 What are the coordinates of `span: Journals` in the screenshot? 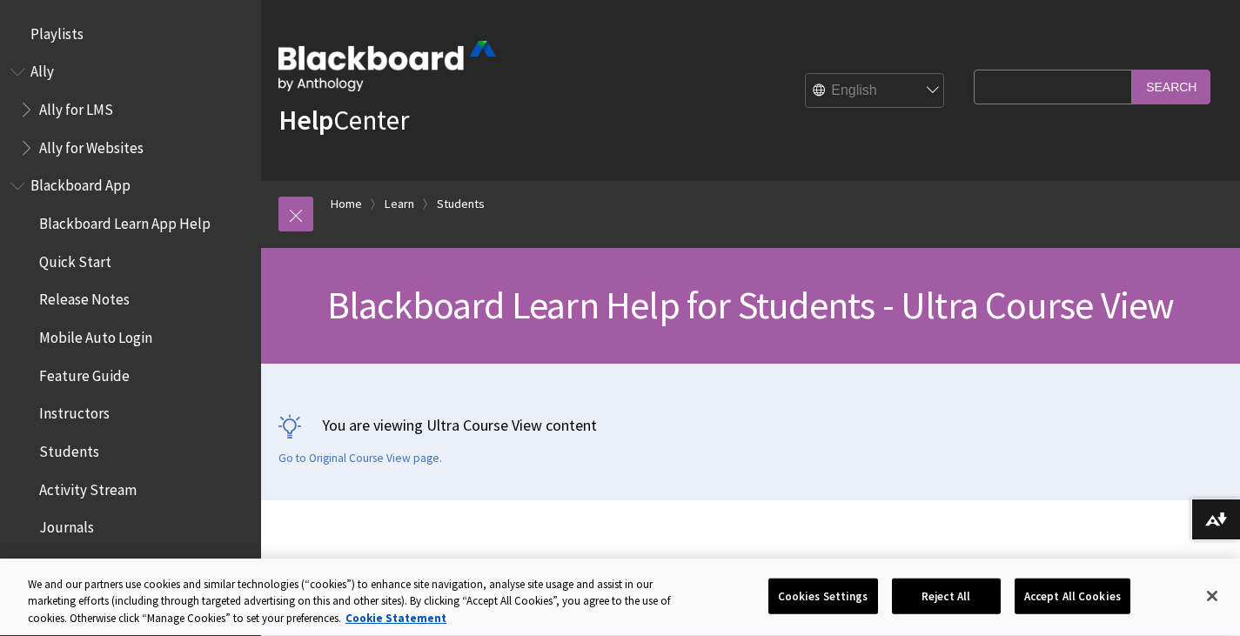 It's located at (66, 525).